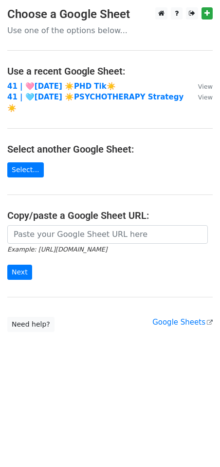  What do you see at coordinates (31, 324) in the screenshot?
I see `a: Need help?` at bounding box center [31, 324].